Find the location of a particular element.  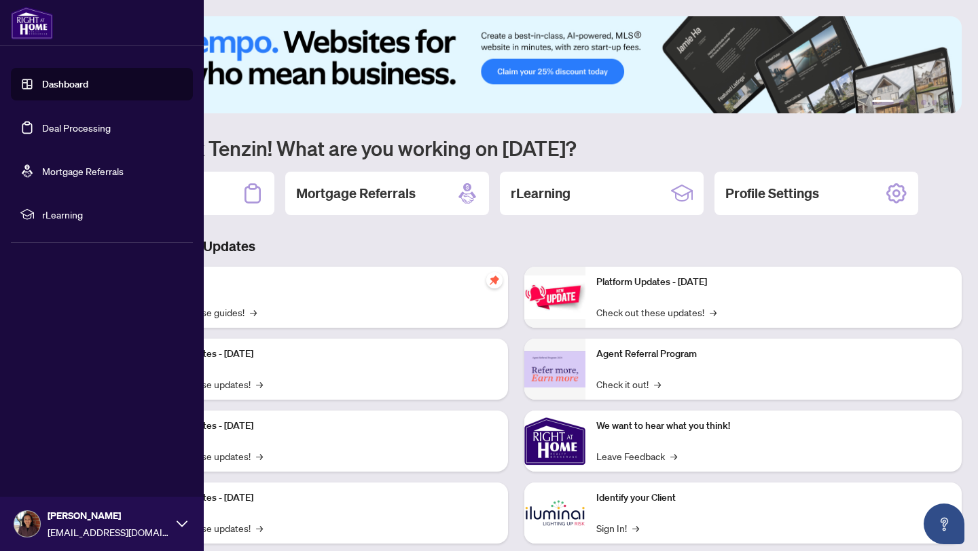

a: Check it out!→ is located at coordinates (628, 384).